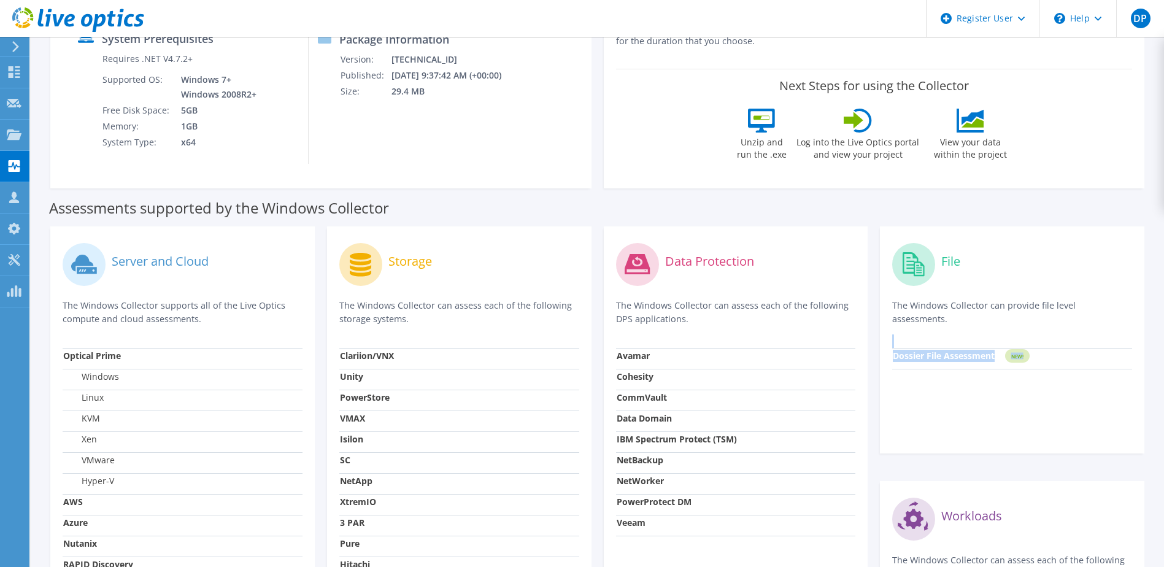 The image size is (1164, 567). I want to click on strong: Azure, so click(75, 522).